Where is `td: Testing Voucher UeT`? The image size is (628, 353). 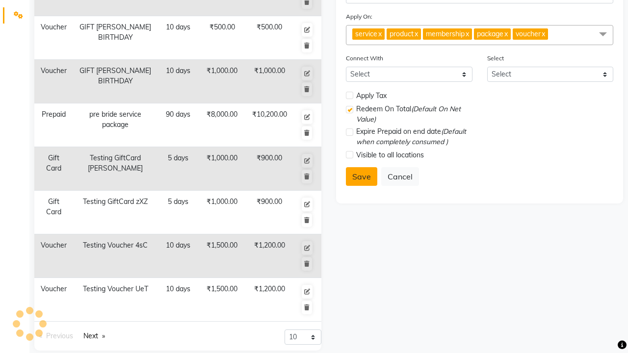
td: Testing Voucher UeT is located at coordinates (115, 300).